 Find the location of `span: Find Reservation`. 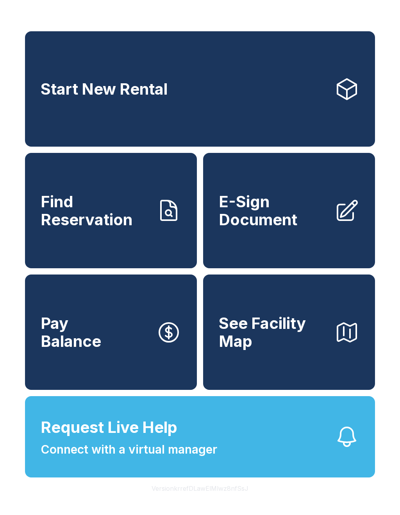

span: Find Reservation is located at coordinates (95, 210).